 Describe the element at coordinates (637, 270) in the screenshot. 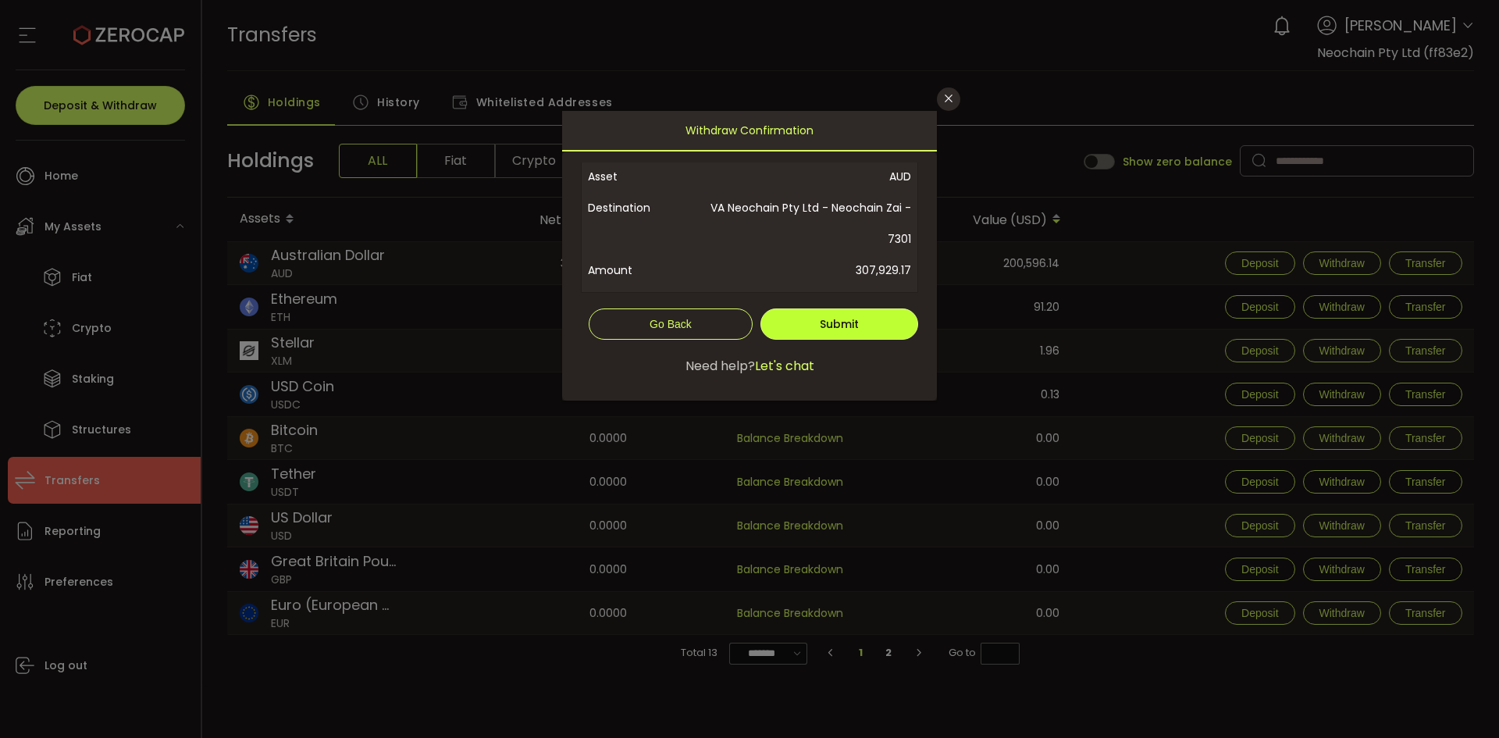

I see `span: Amount` at that location.